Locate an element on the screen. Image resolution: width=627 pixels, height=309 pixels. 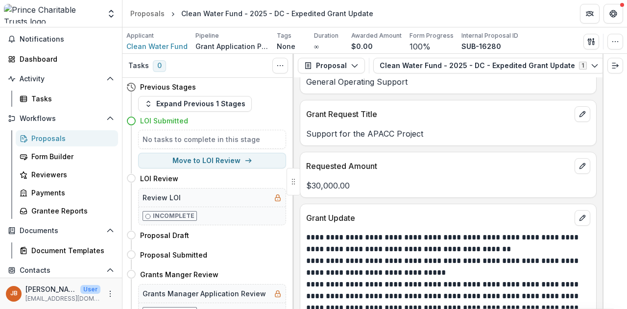
a: Payments is located at coordinates (67, 193).